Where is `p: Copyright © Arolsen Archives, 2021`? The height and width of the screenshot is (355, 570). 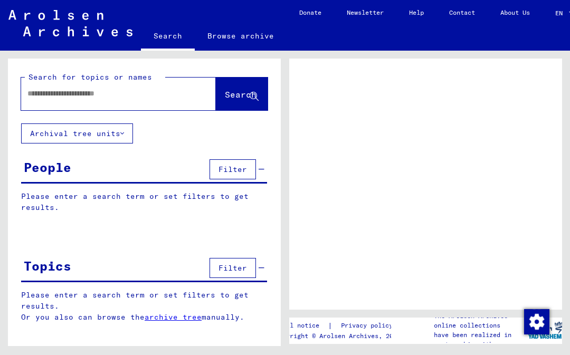
p: Copyright © Arolsen Archives, 2021 is located at coordinates (340, 336).